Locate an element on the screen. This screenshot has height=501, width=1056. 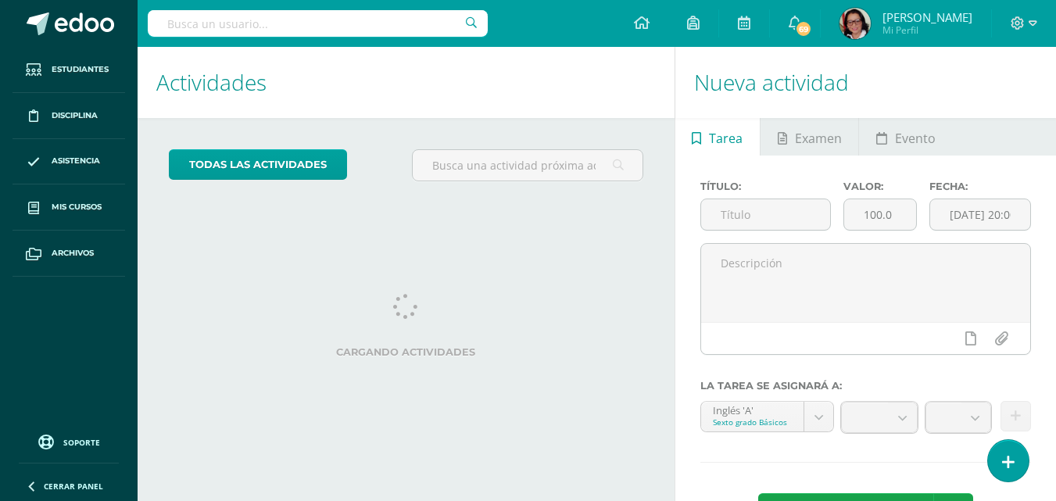
span: Soporte is located at coordinates (81, 443).